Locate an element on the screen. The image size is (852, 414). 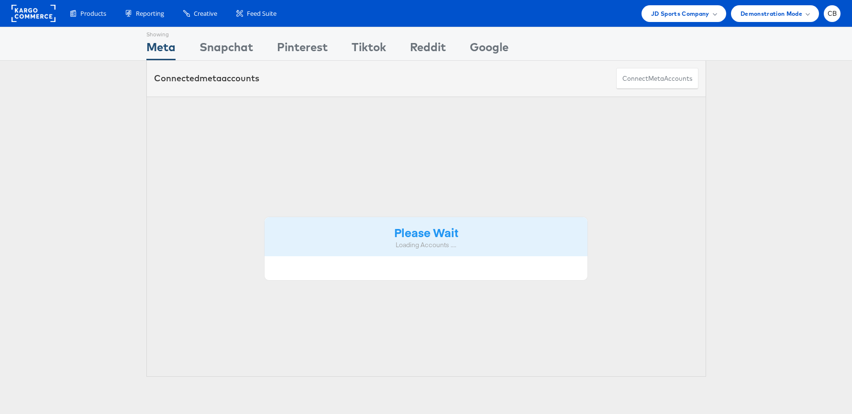
div: Reddit is located at coordinates (427, 49).